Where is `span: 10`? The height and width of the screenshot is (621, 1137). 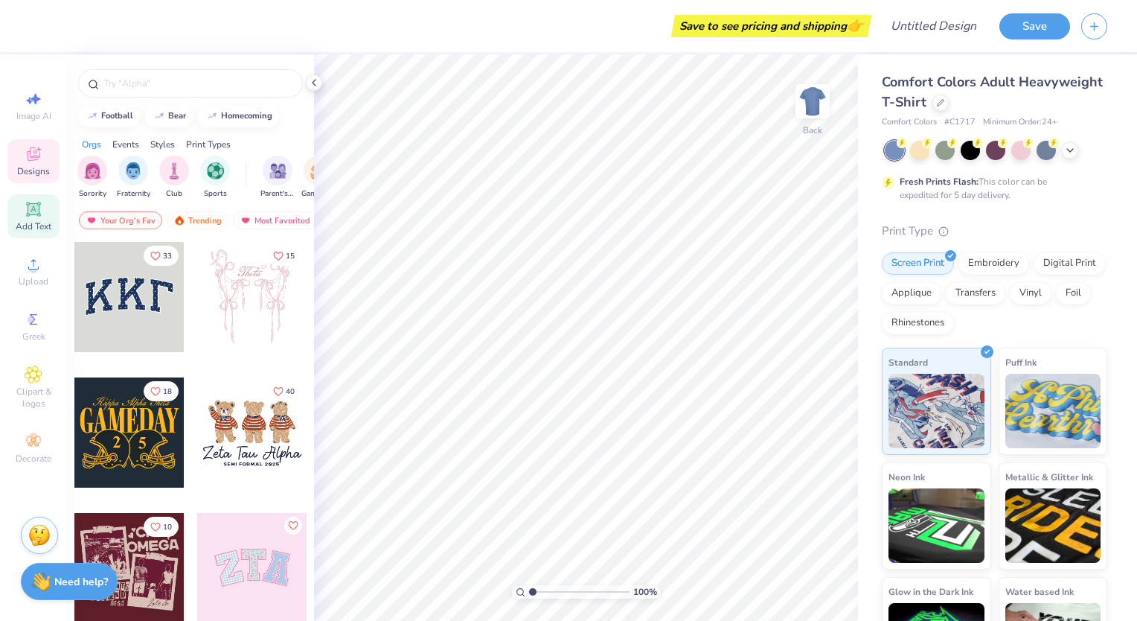
span: 10 is located at coordinates (167, 527).